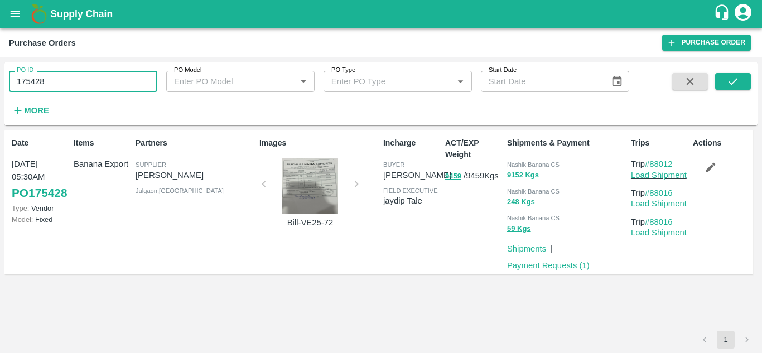  I want to click on a: Purchase Order, so click(706, 42).